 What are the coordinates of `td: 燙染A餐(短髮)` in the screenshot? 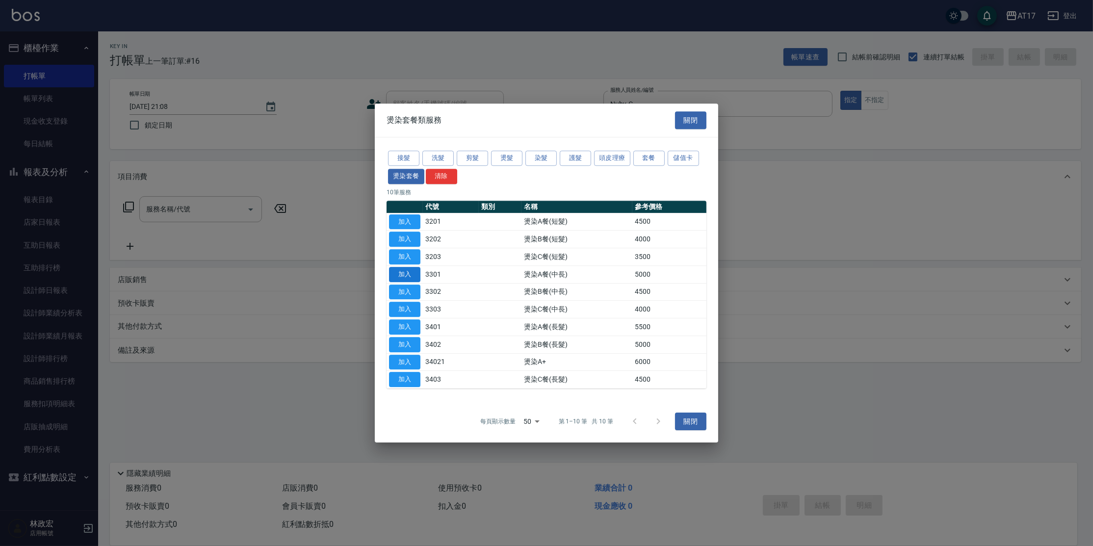 It's located at (577, 222).